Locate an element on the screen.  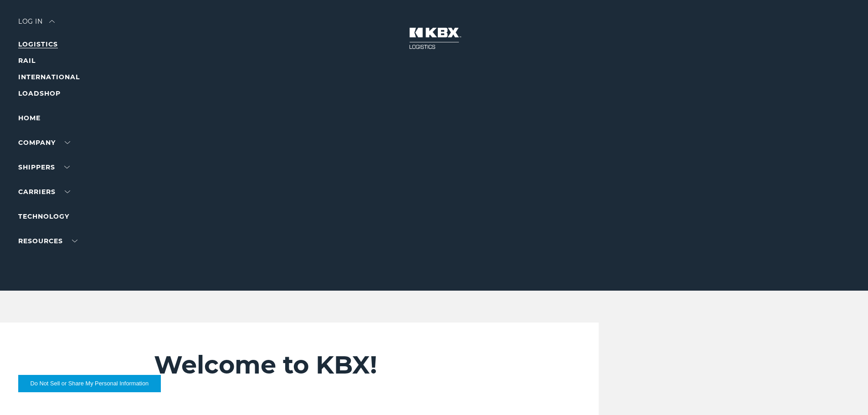
a: LOADSHOP is located at coordinates (39, 93).